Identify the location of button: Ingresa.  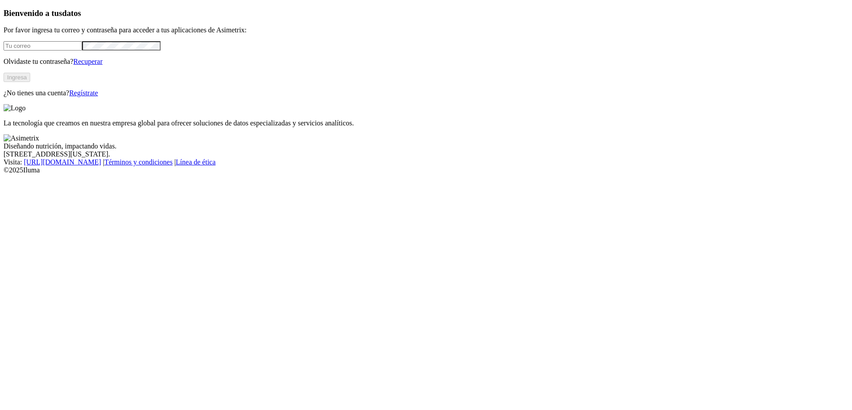
(17, 77).